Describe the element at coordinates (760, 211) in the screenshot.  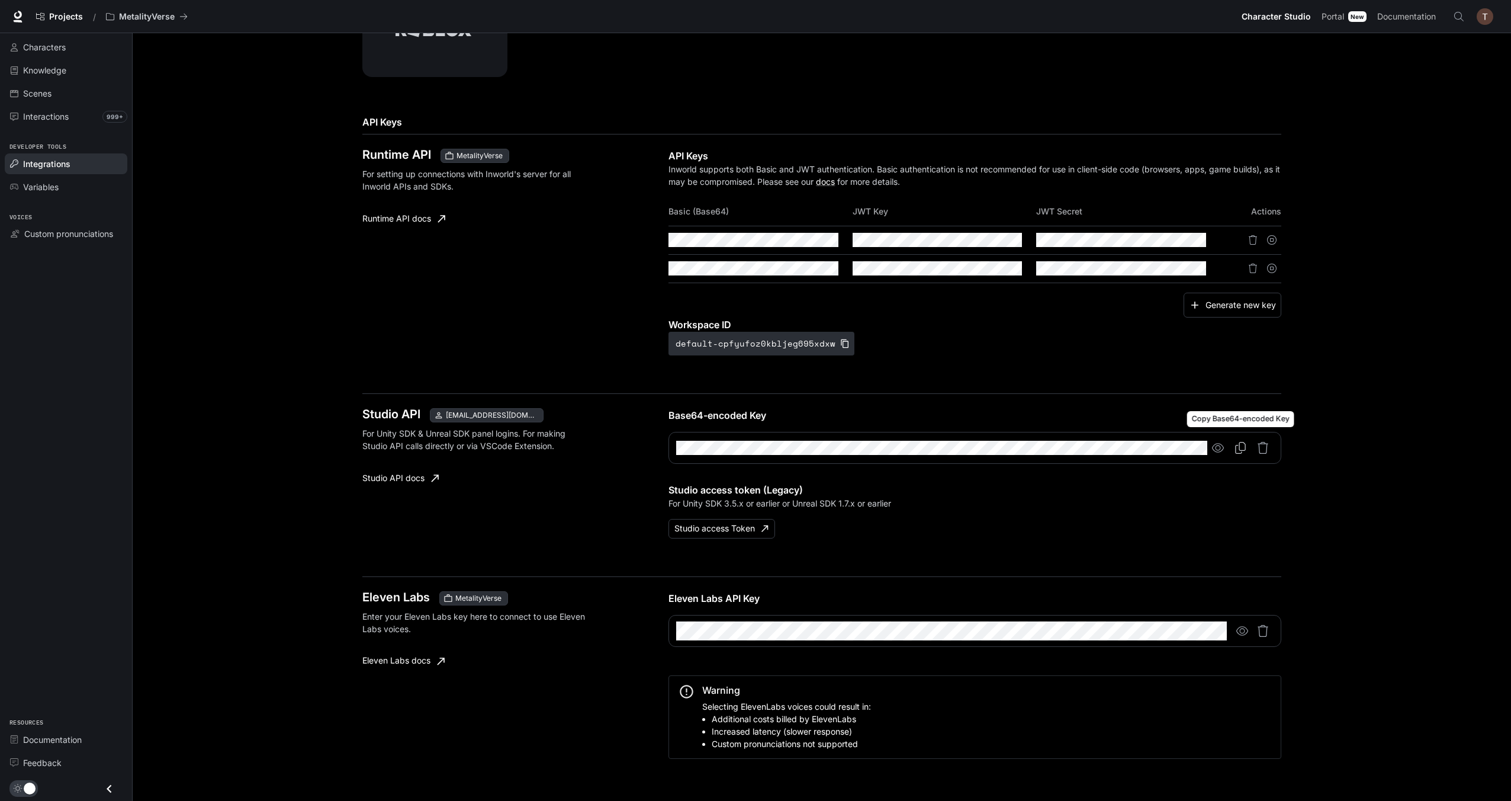
I see `th: Basic (Base64)` at that location.